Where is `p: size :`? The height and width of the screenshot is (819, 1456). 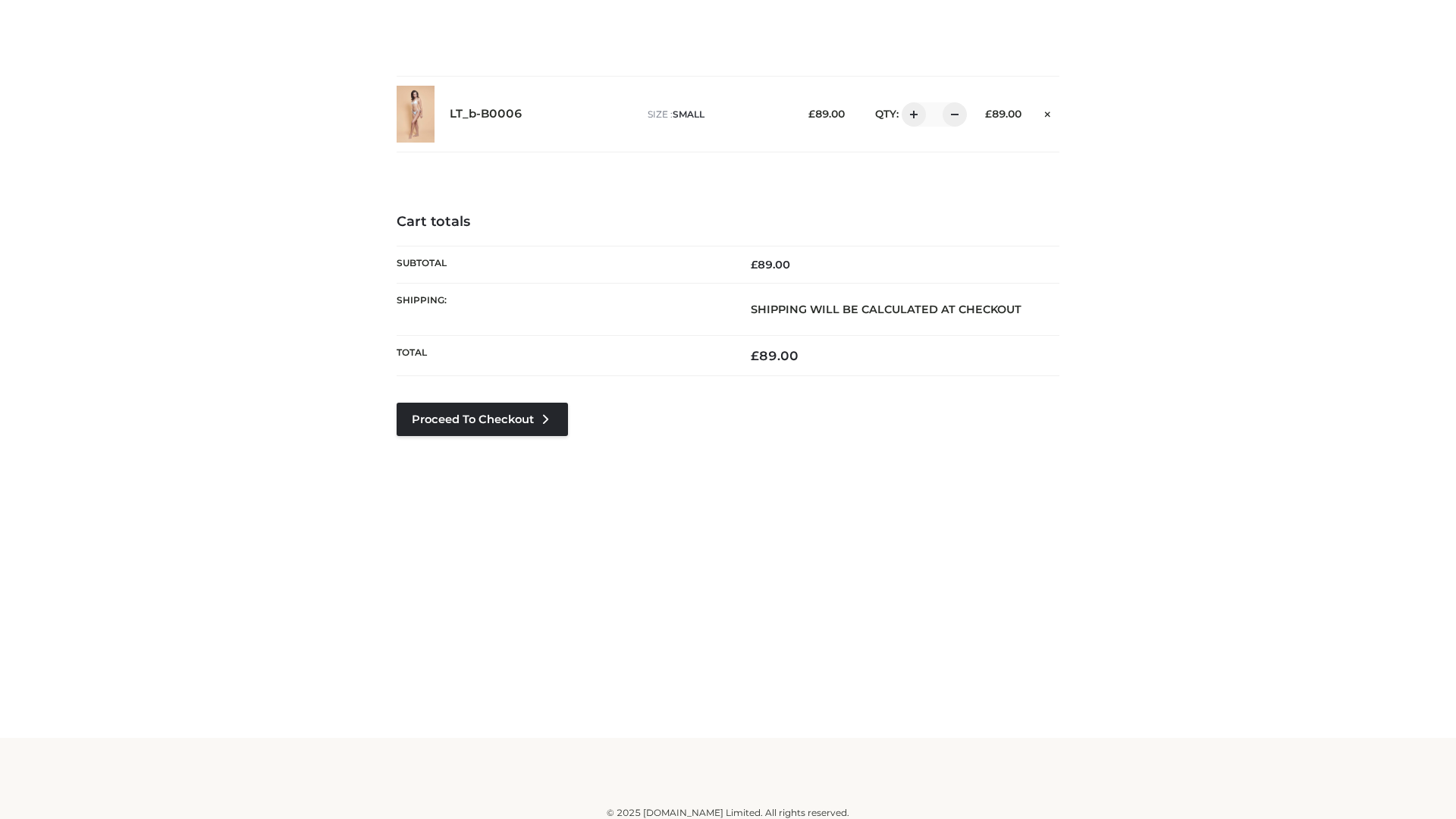
p: size : is located at coordinates (716, 115).